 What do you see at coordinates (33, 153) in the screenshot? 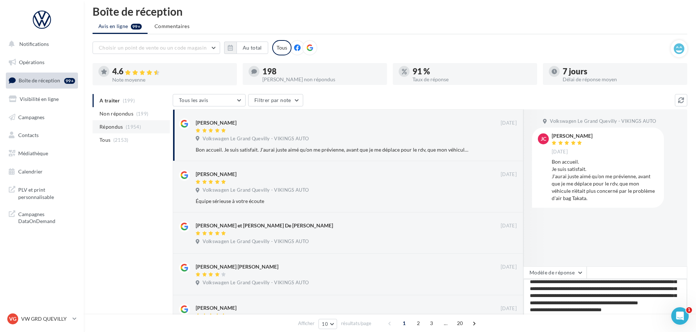
I see `span: Médiathèque` at bounding box center [33, 153].